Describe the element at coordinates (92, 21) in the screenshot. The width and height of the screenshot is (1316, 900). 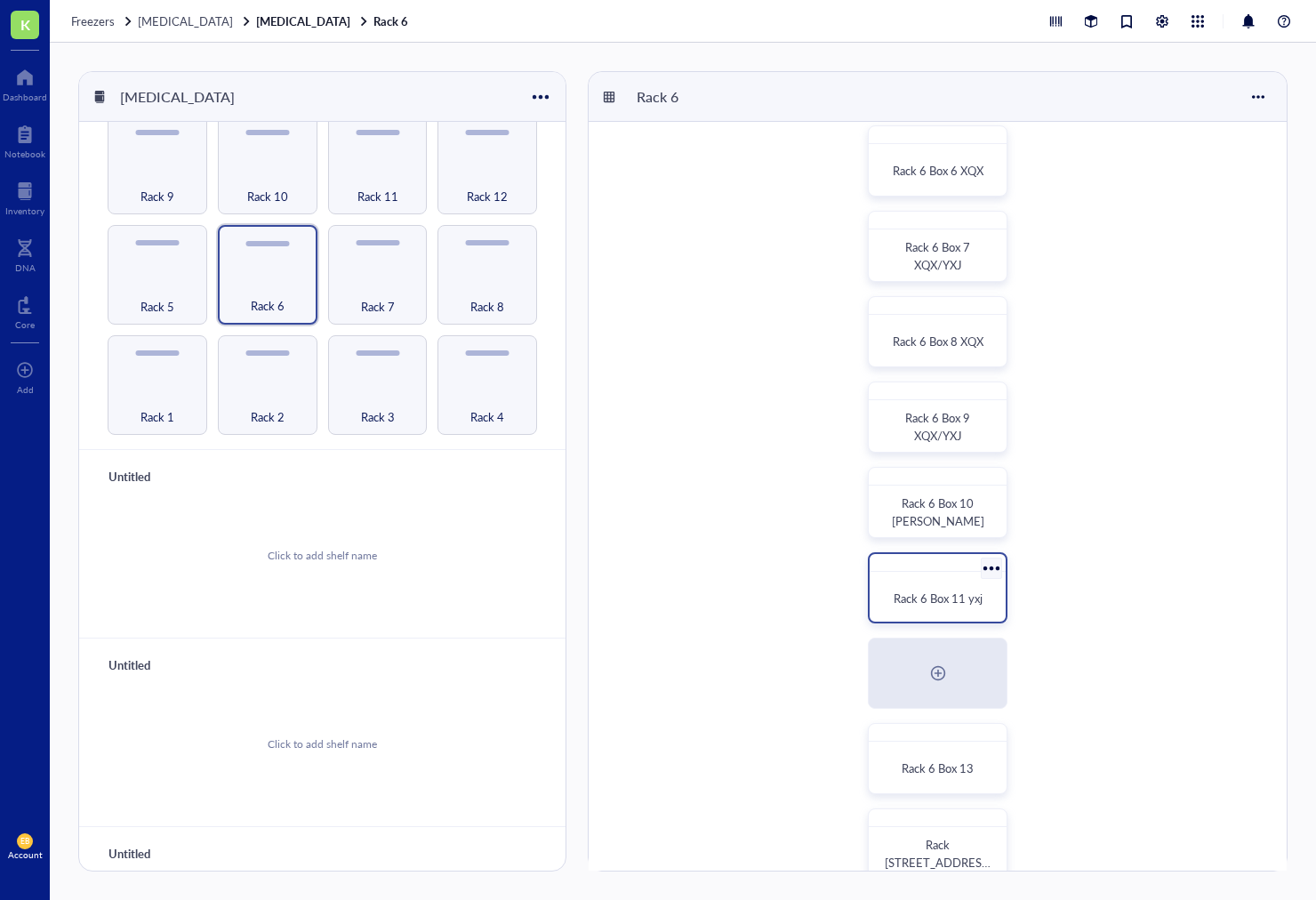
I see `span: Freezers` at that location.